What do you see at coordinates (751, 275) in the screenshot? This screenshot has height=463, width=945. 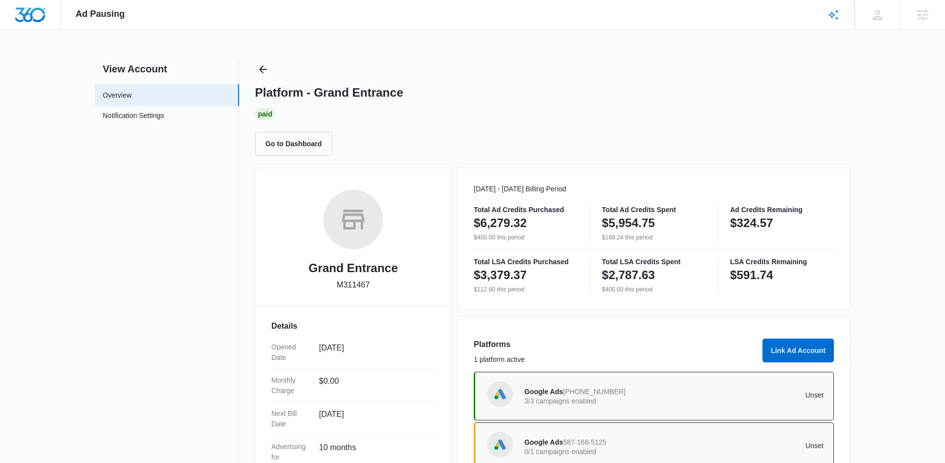 I see `p: $591.74` at bounding box center [751, 275].